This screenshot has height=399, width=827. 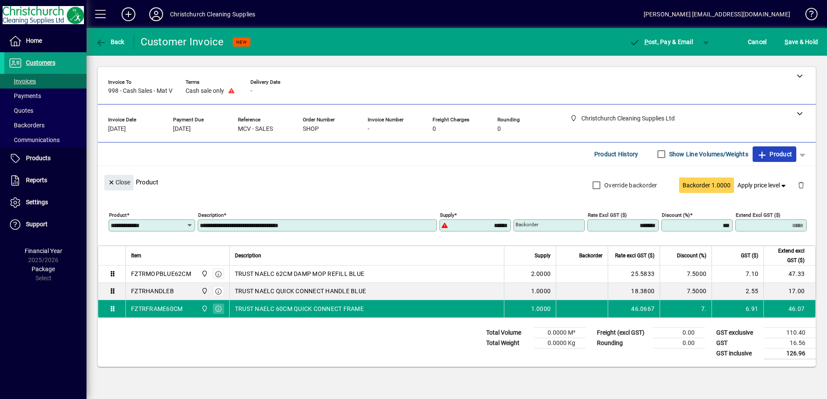 I want to click on span: Backorder 1.0000, so click(x=706, y=185).